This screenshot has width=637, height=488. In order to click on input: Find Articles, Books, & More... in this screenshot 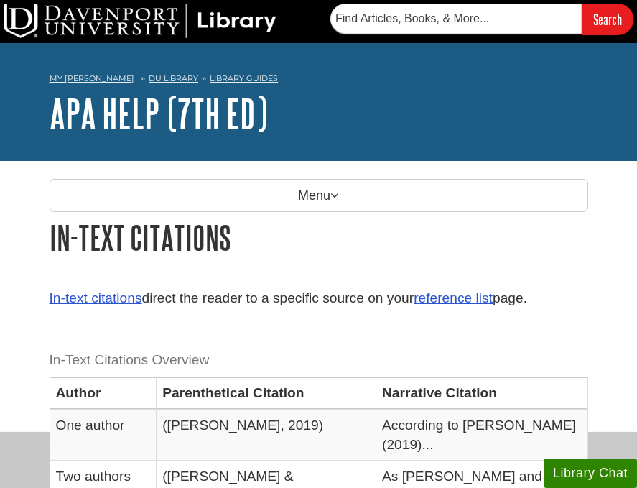, I will do `click(456, 19)`.